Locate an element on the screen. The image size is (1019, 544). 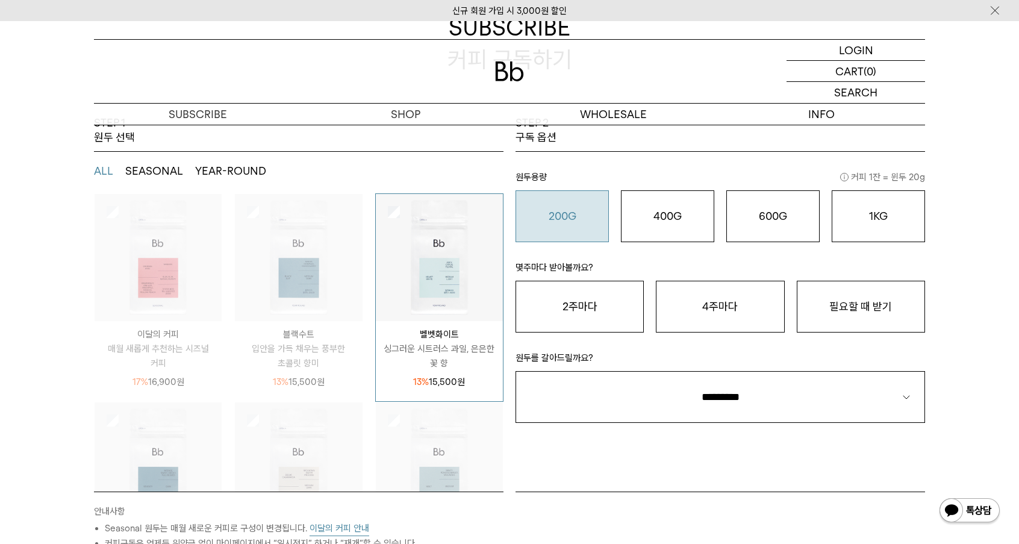
a: CART (0) is located at coordinates (856, 71).